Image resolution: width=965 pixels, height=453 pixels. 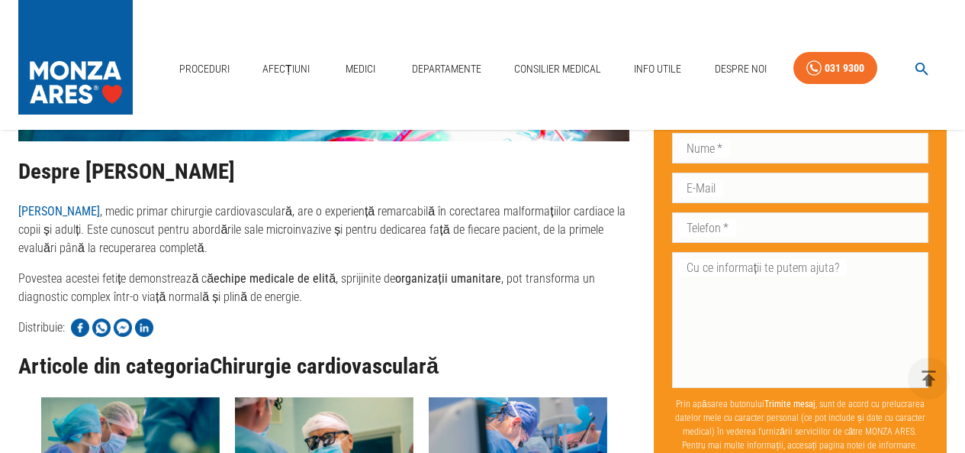 What do you see at coordinates (144, 327) in the screenshot?
I see `img: Share on LinkedIn` at bounding box center [144, 327].